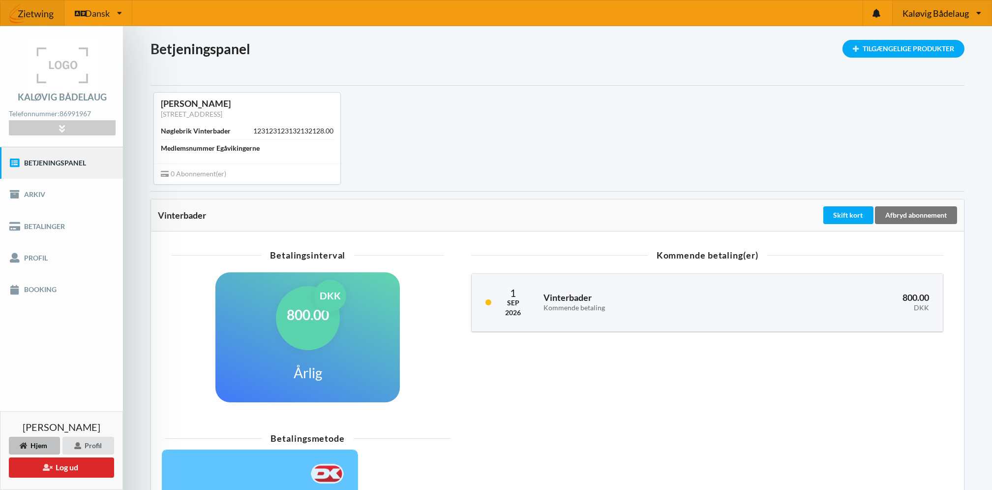 The height and width of the screenshot is (490, 992). Describe the element at coordinates (97, 13) in the screenshot. I see `span: Dansk` at that location.